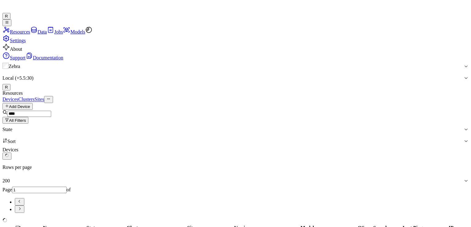 The width and height of the screenshot is (471, 227). Describe the element at coordinates (39, 99) in the screenshot. I see `a: Sites` at that location.